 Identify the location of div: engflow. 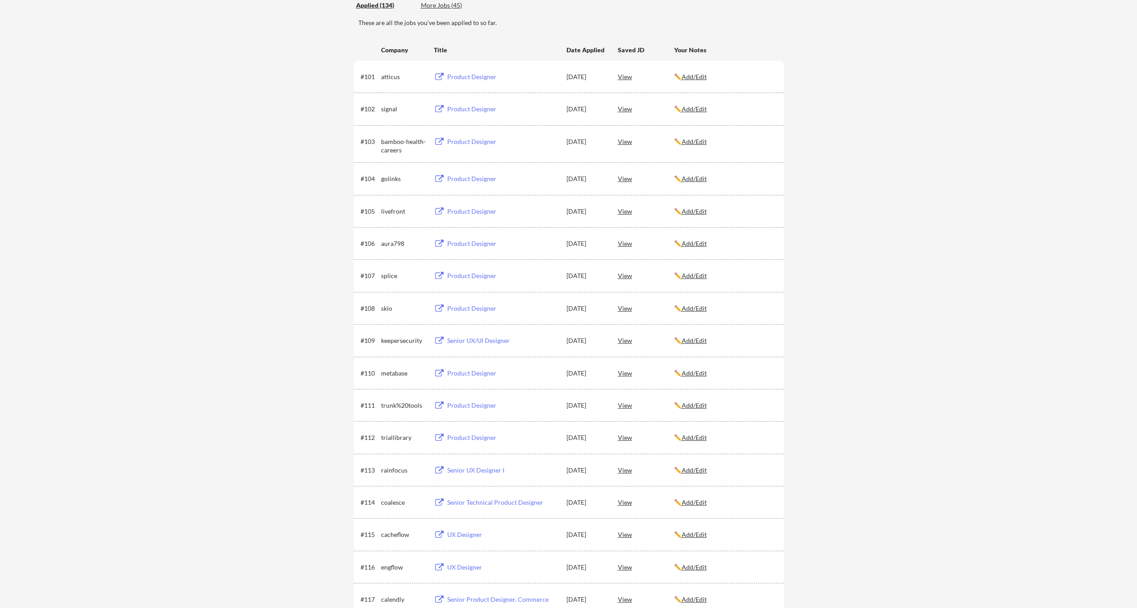
(404, 567).